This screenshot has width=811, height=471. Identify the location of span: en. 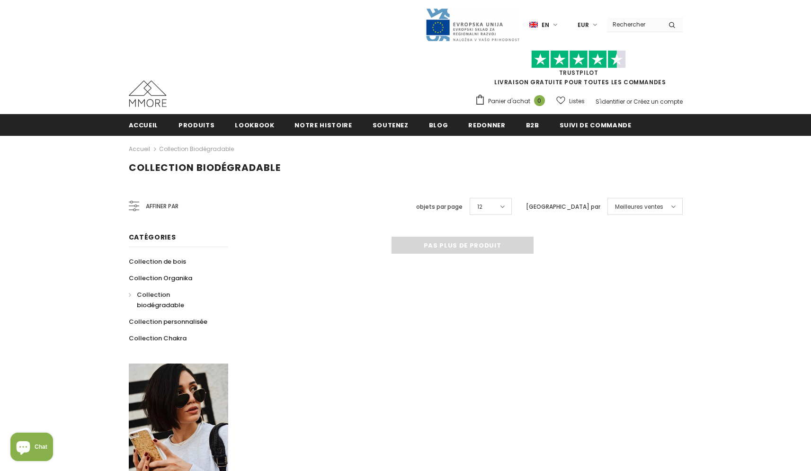
(546, 25).